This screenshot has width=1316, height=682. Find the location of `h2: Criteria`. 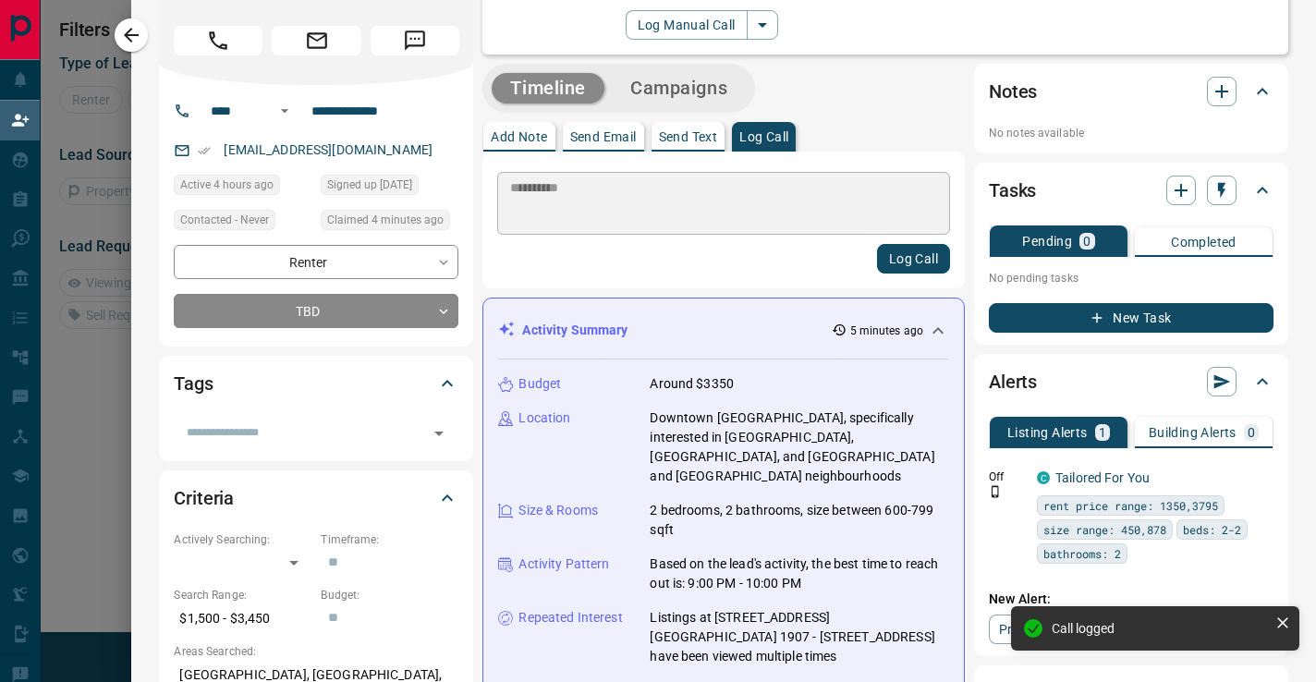

h2: Criteria is located at coordinates (203, 498).